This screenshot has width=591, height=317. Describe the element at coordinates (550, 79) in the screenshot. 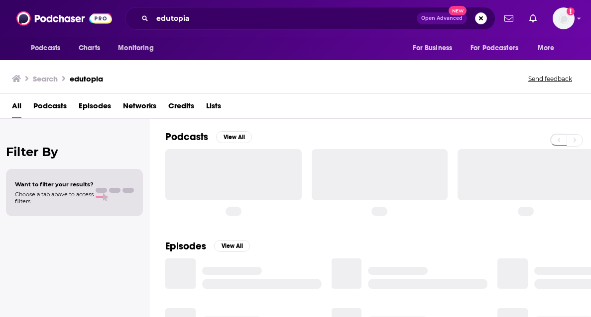

I see `button: Send feedback` at that location.